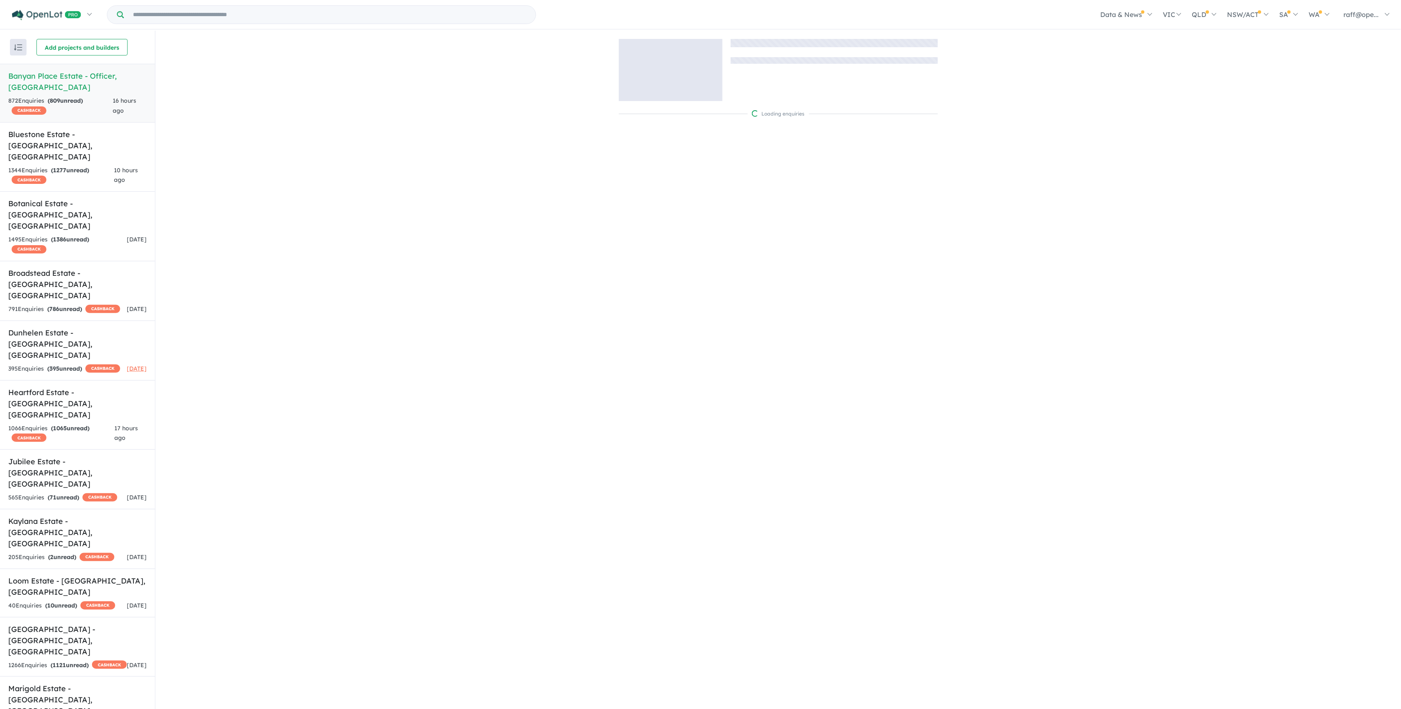 The width and height of the screenshot is (1401, 709). What do you see at coordinates (60, 239) in the screenshot?
I see `span: 1386` at bounding box center [60, 239].